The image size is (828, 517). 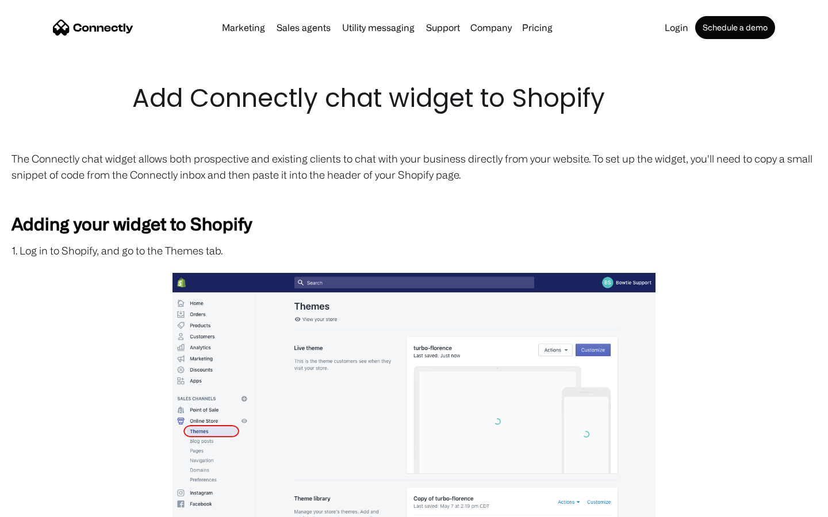 I want to click on strong: Adding your widget to Shopify, so click(x=132, y=224).